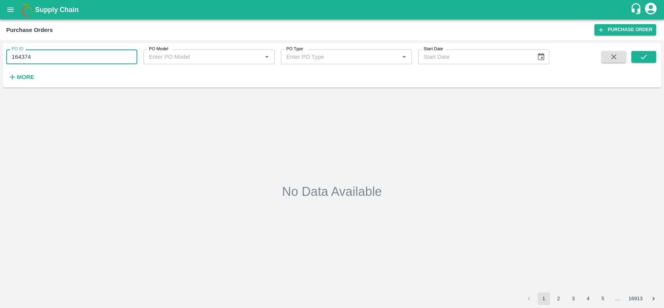 This screenshot has width=664, height=308. Describe the element at coordinates (25, 77) in the screenshot. I see `strong: More` at that location.